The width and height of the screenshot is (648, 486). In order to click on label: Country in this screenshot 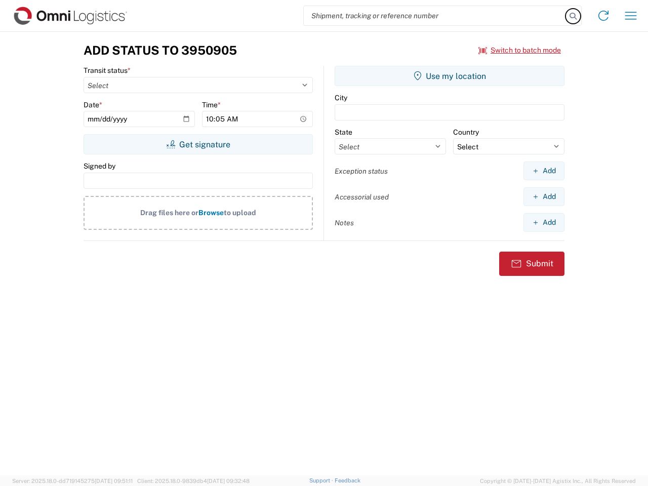, I will do `click(466, 132)`.